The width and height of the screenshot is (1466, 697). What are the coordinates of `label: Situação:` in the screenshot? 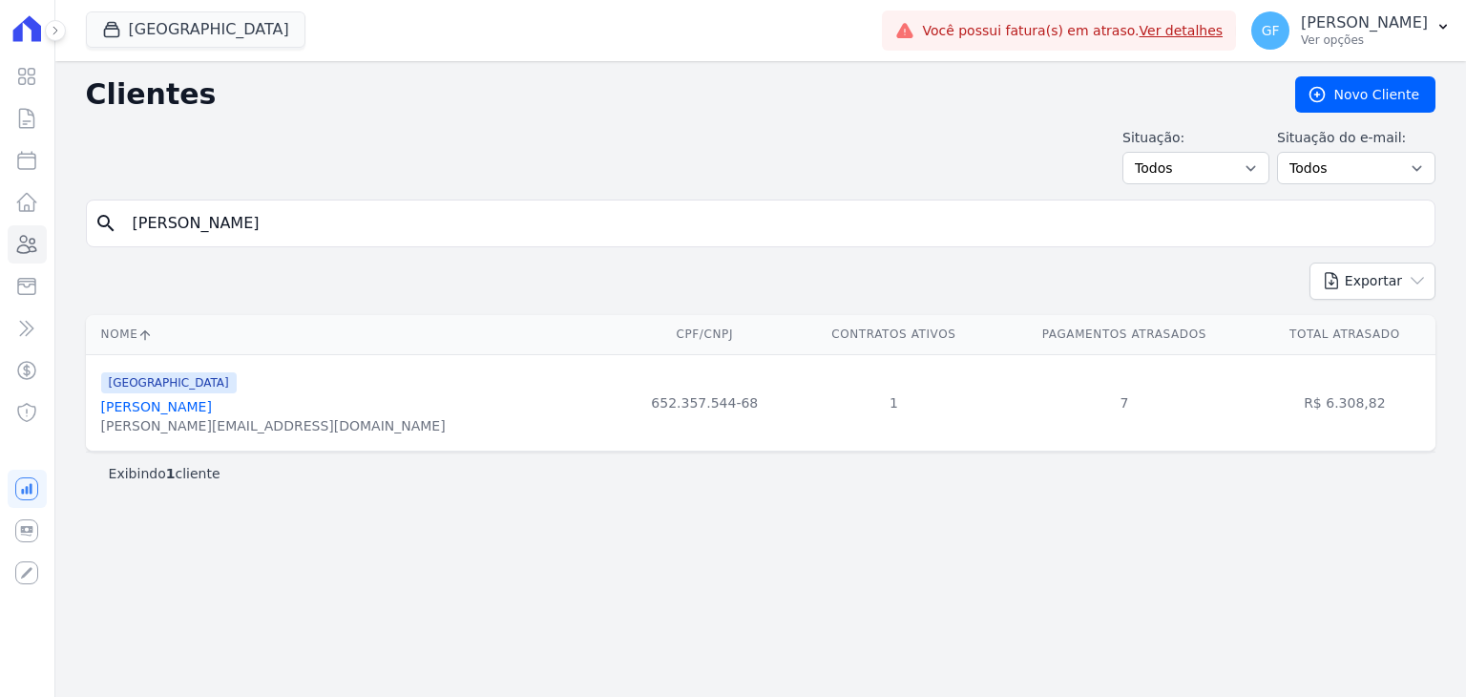 It's located at (1196, 137).